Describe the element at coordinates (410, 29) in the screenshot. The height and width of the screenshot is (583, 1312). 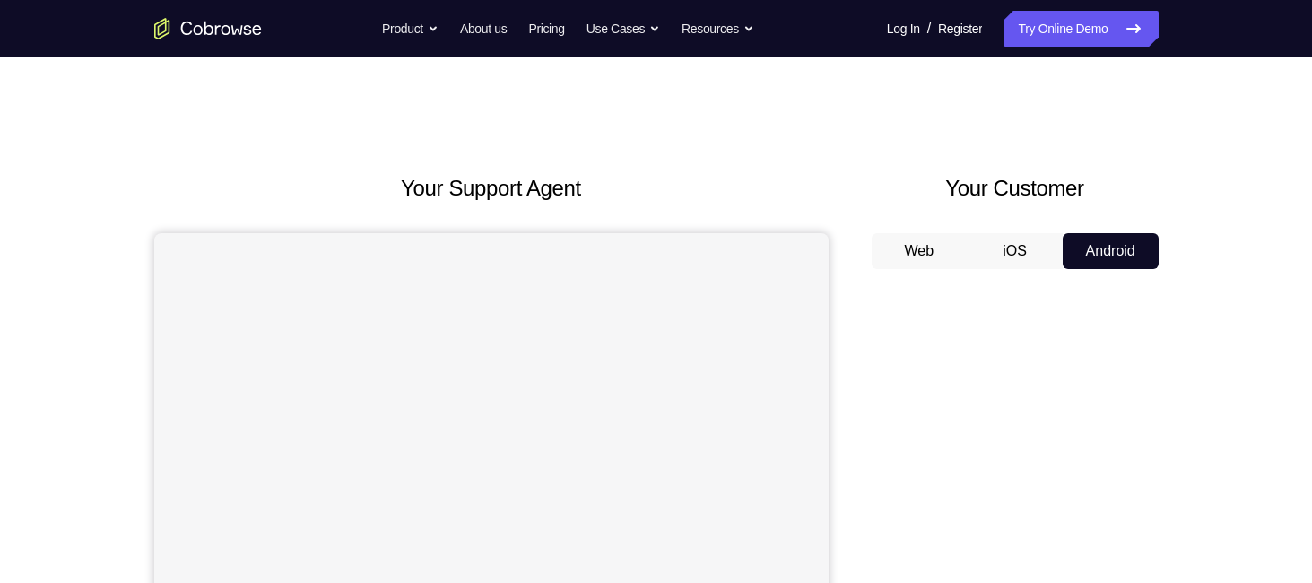
I see `button: Product` at that location.